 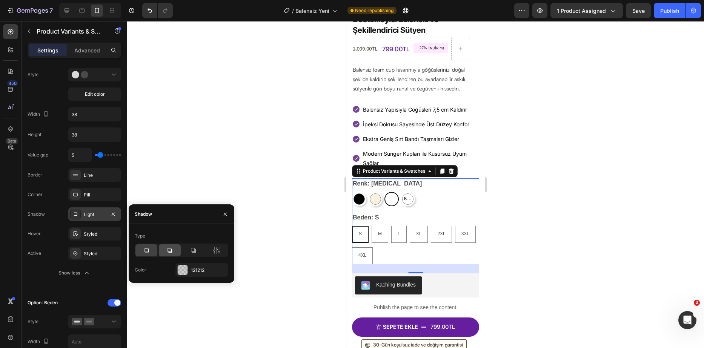 I want to click on div: Undo/Redo, so click(x=157, y=11).